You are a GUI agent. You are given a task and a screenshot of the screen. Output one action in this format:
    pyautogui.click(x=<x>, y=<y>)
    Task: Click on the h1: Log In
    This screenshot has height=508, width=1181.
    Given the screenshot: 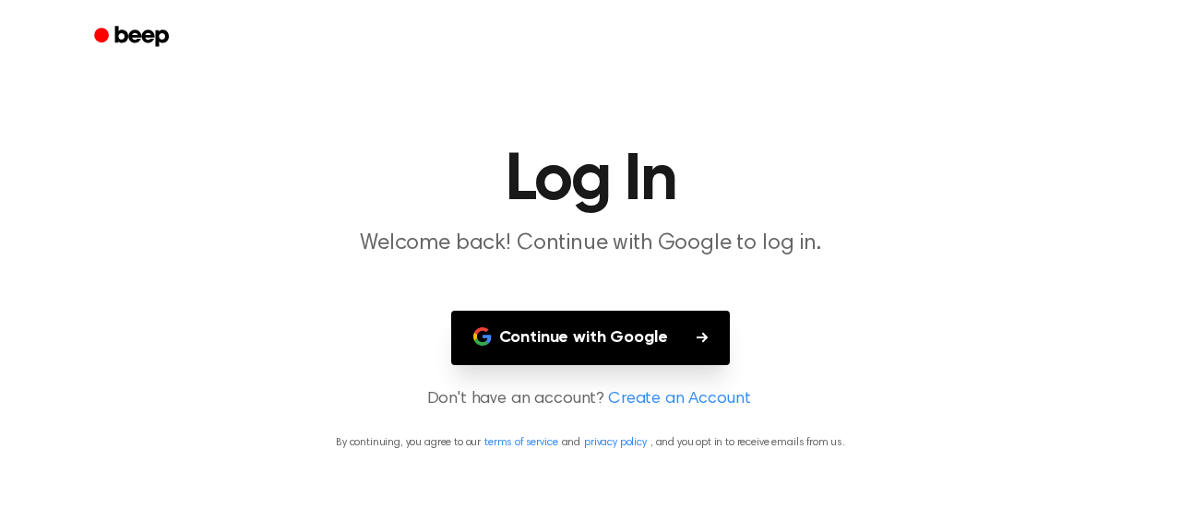 What is the action you would take?
    pyautogui.click(x=591, y=181)
    